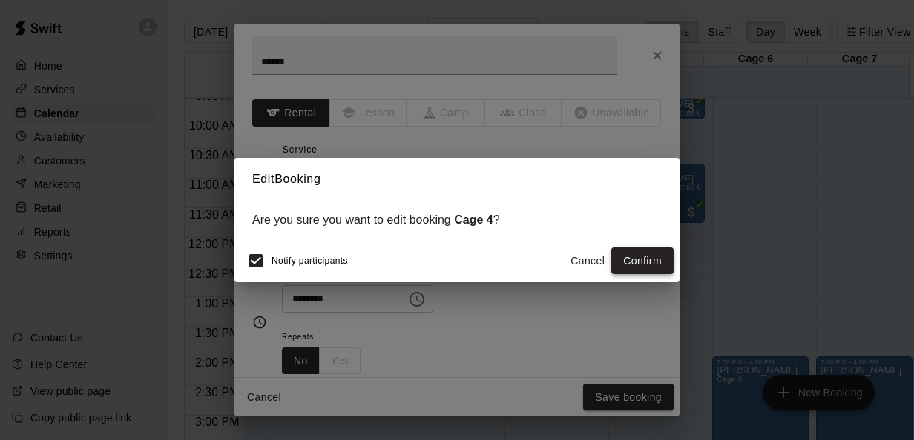 This screenshot has width=914, height=440. I want to click on strong: Cage 4, so click(473, 220).